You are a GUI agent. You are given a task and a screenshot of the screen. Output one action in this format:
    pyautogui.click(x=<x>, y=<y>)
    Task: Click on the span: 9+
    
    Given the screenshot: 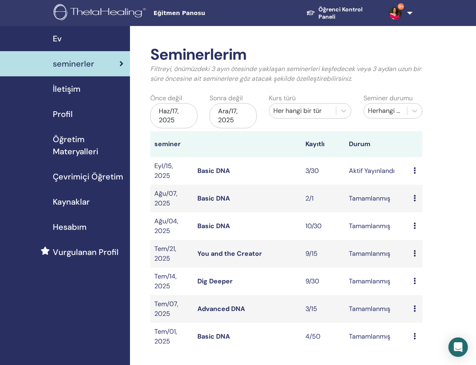 What is the action you would take?
    pyautogui.click(x=401, y=7)
    